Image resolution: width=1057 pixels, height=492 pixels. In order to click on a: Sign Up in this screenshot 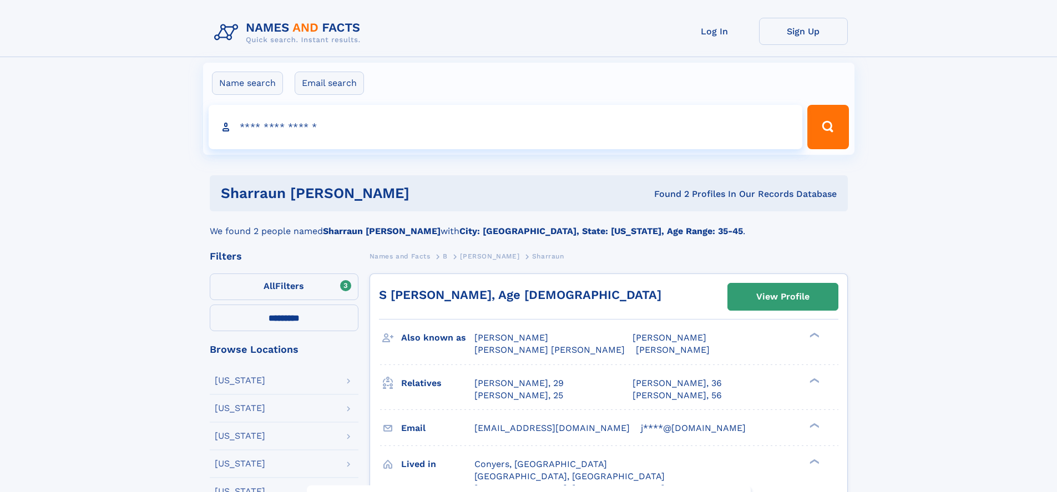, I will do `click(803, 31)`.